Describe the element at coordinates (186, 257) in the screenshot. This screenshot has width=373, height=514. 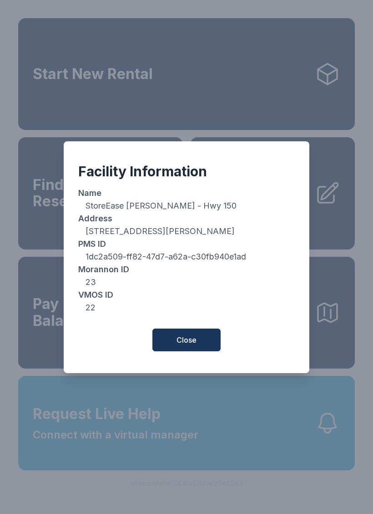
I see `dd: 1dc2a509-ff82-47d7-a62a-c30fb940e1ad` at that location.